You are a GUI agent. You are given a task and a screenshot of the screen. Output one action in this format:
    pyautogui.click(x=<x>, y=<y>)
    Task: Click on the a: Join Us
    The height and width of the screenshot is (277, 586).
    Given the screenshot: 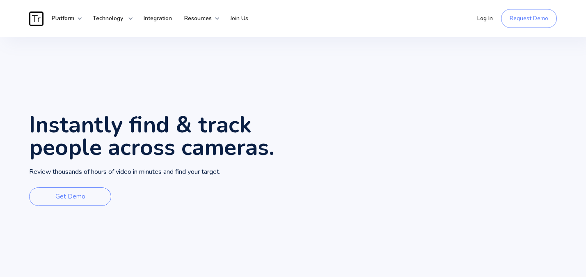 What is the action you would take?
    pyautogui.click(x=239, y=18)
    